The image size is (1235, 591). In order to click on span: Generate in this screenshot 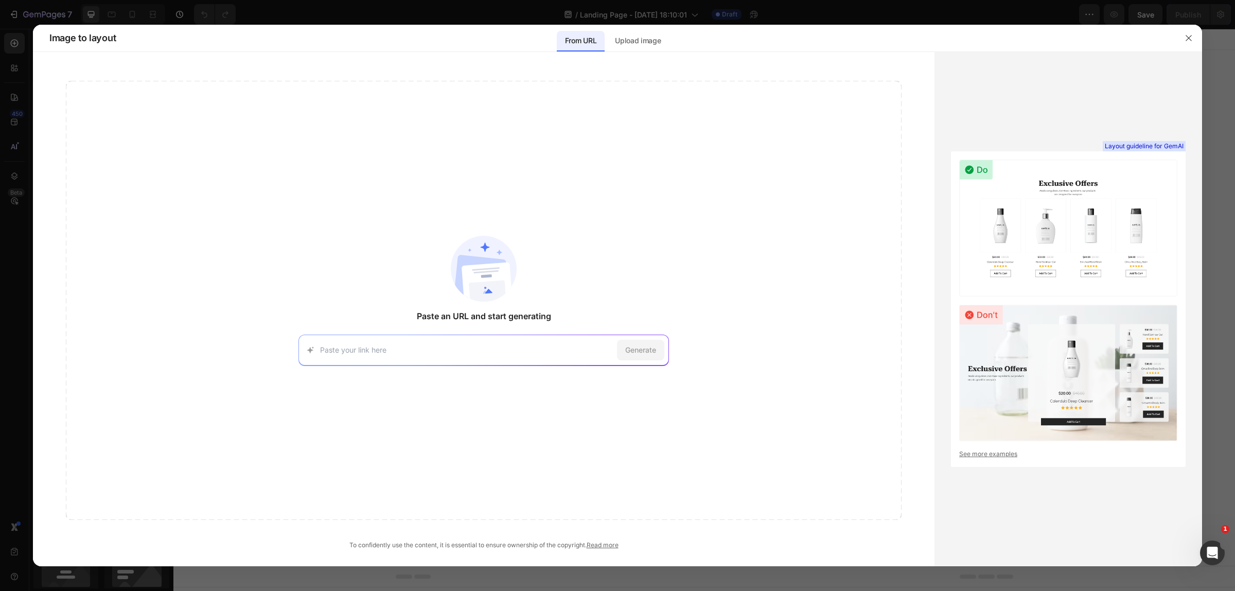, I will do `click(641, 350)`.